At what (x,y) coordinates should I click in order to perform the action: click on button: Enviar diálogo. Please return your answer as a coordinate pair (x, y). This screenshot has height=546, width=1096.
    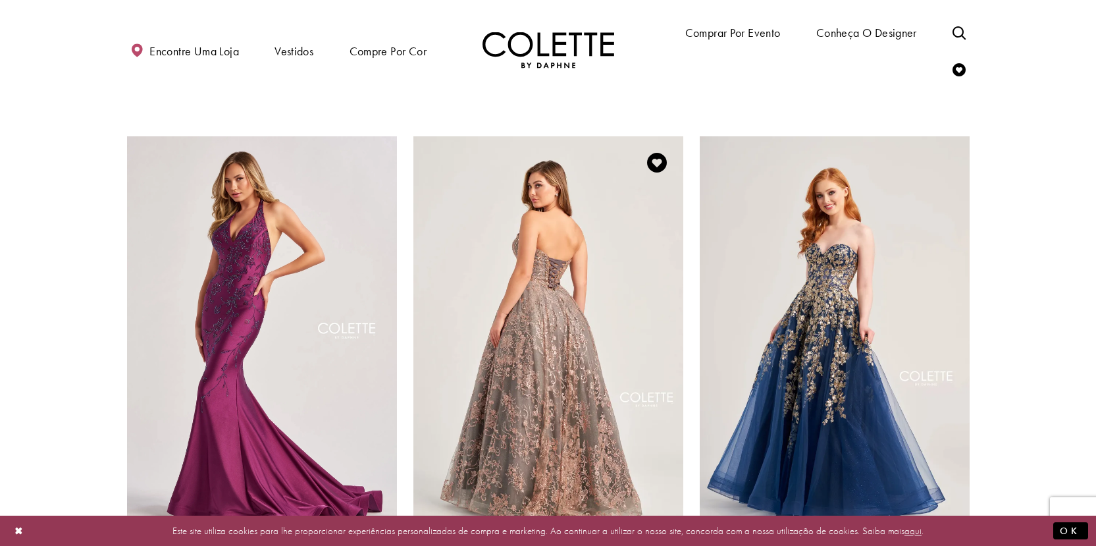
    Looking at the image, I should click on (1070, 530).